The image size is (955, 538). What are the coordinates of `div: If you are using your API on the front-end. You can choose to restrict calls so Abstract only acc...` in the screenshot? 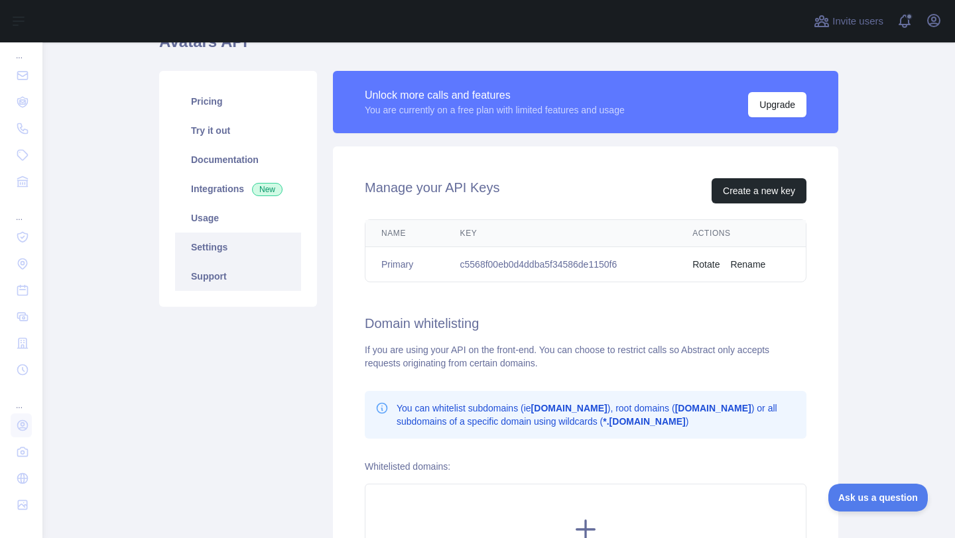 It's located at (585, 357).